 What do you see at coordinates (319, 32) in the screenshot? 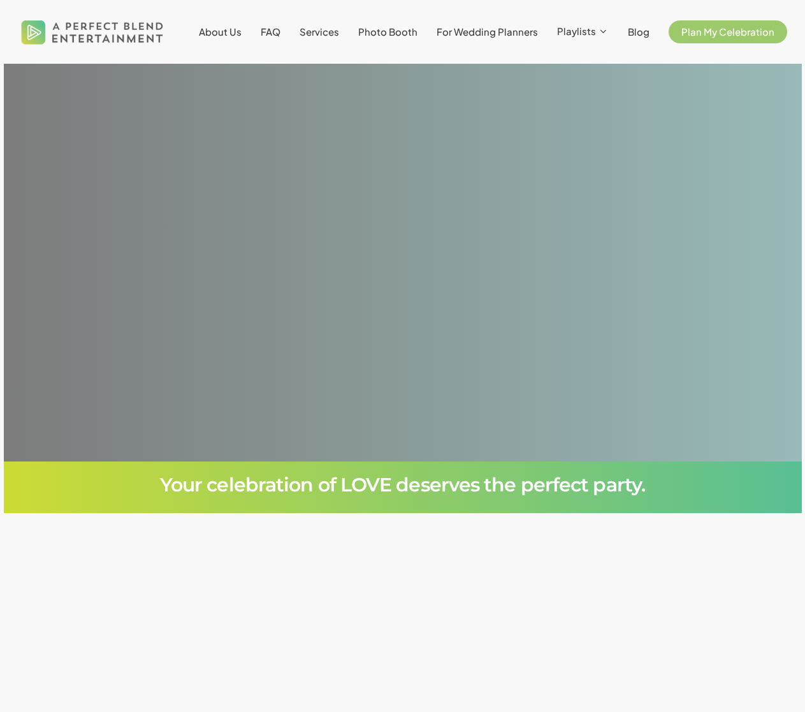
I see `a: Services` at bounding box center [319, 32].